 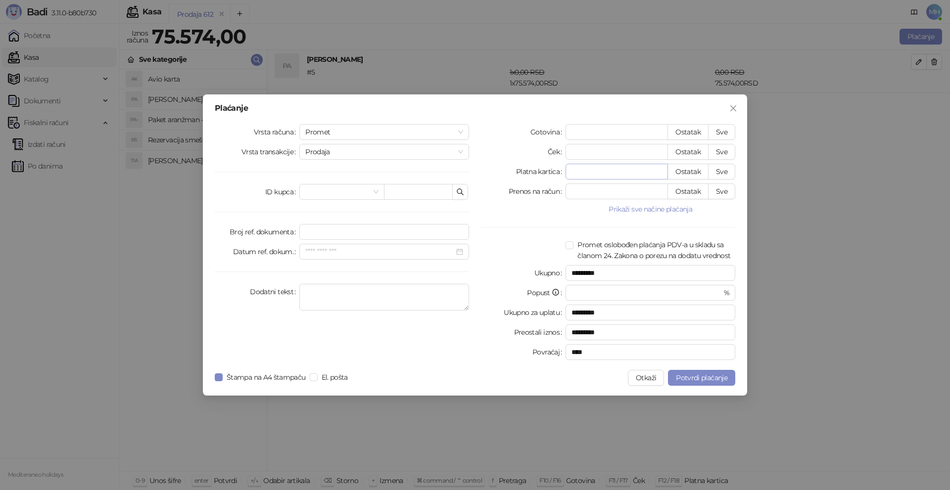 What do you see at coordinates (277, 132) in the screenshot?
I see `label: Vrsta računa` at bounding box center [277, 132].